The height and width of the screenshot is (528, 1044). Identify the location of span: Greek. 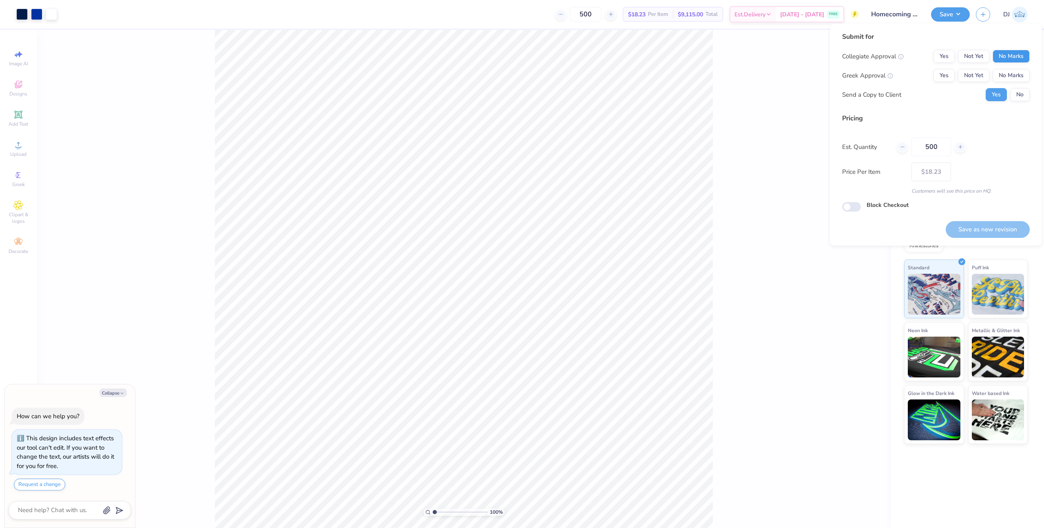
(18, 184).